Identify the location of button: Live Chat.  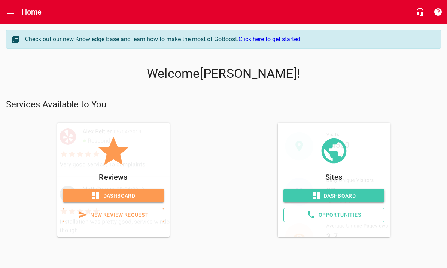
(420, 12).